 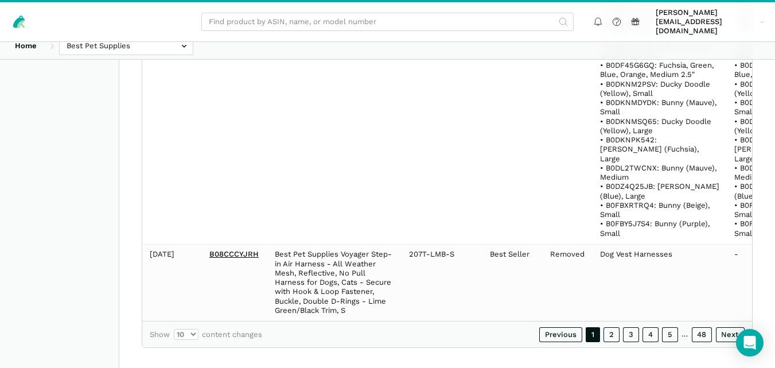 What do you see at coordinates (750, 343) in the screenshot?
I see `div: Open Intercom Messenger` at bounding box center [750, 343].